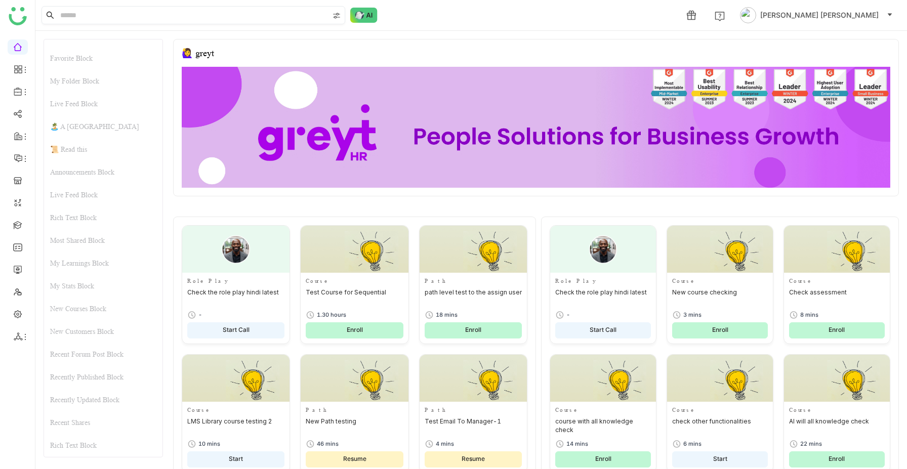 This screenshot has width=907, height=469. I want to click on div: Announcements Block, so click(103, 172).